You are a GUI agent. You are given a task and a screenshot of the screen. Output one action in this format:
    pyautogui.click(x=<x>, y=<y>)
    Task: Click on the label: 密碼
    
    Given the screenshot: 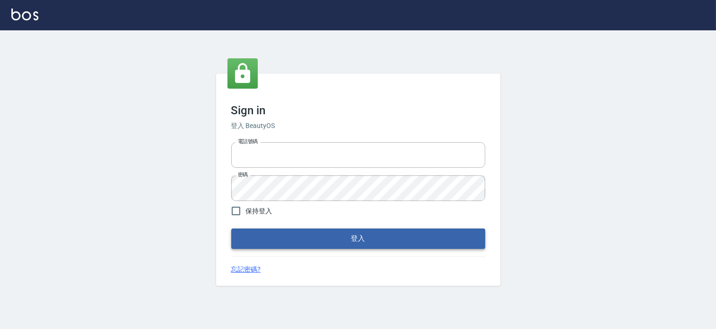 What is the action you would take?
    pyautogui.click(x=243, y=174)
    